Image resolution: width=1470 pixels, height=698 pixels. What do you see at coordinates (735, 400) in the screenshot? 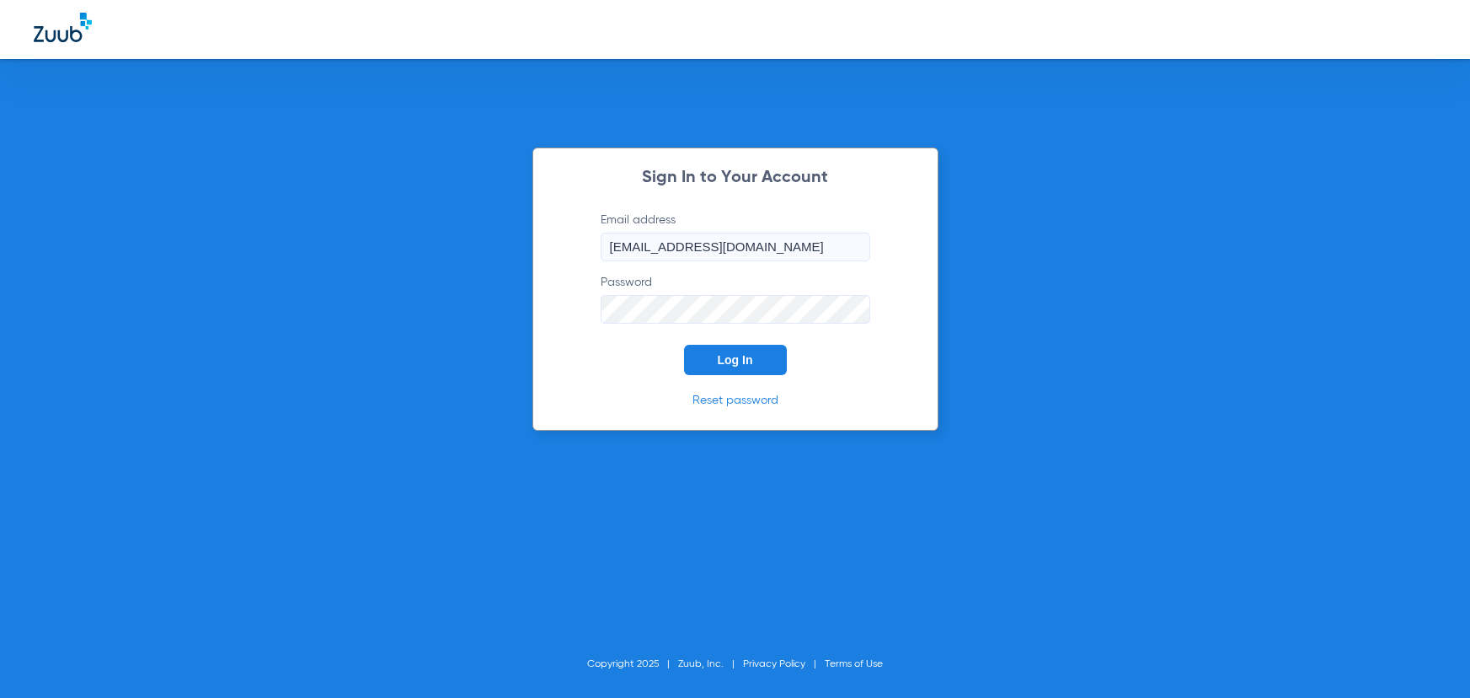
I see `a: Reset password` at bounding box center [735, 400].